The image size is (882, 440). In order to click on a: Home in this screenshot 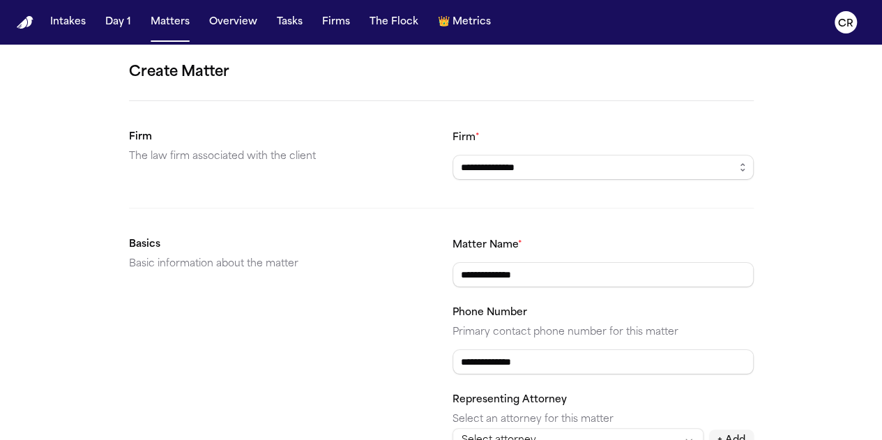, I will do `click(25, 22)`.